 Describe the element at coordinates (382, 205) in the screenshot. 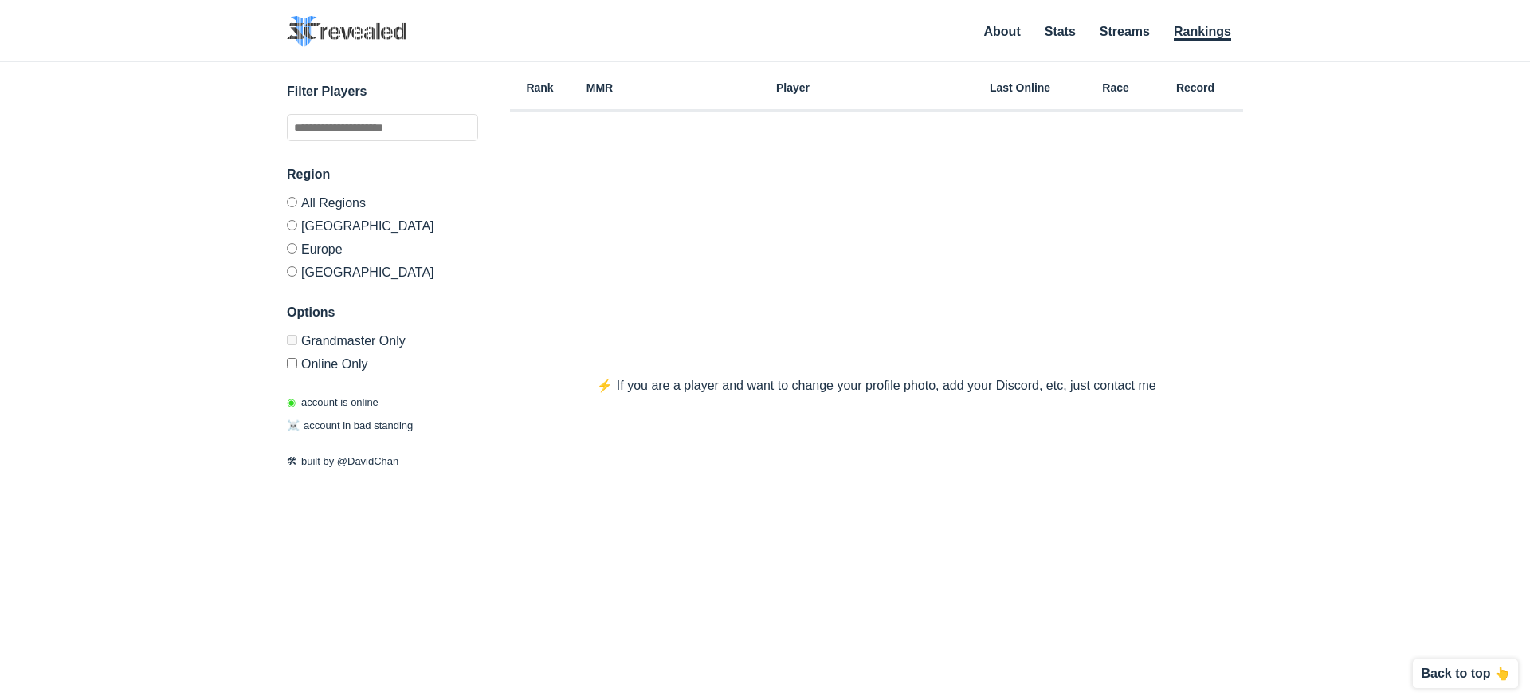

I see `label: All Regions` at that location.